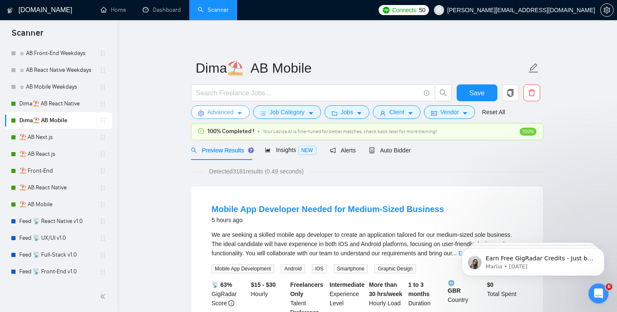  What do you see at coordinates (58, 272) in the screenshot?
I see `li: Feed 📡 Front-End v1.0` at bounding box center [58, 272].